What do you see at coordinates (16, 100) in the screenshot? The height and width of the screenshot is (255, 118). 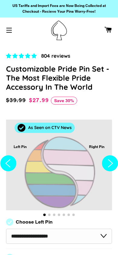 I see `span: $39.99` at bounding box center [16, 100].